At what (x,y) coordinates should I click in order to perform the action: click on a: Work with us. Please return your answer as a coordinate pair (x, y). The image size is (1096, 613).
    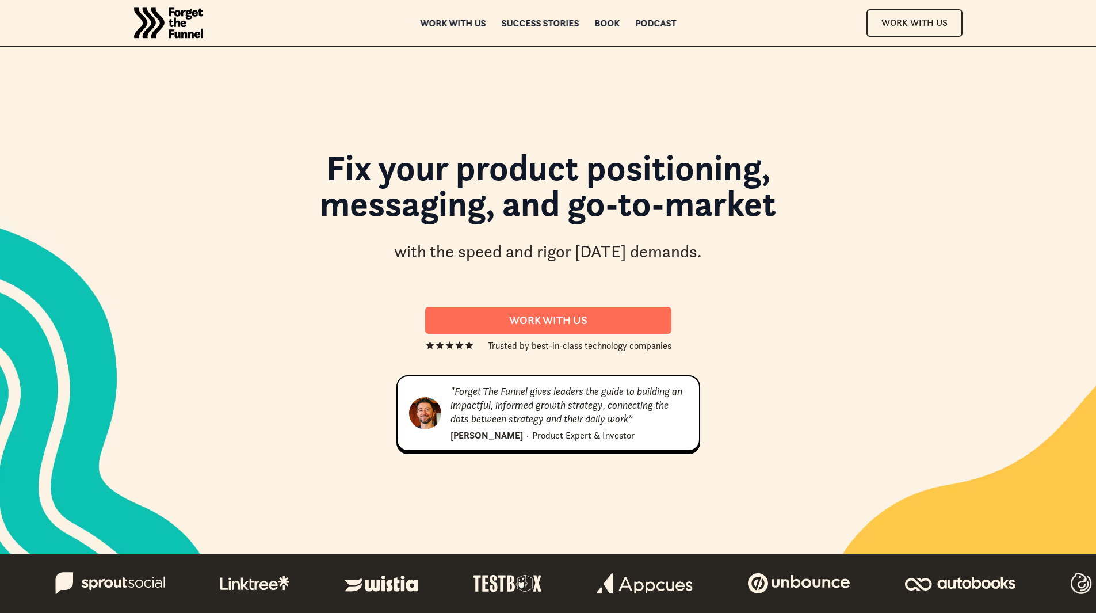
    Looking at the image, I should click on (453, 23).